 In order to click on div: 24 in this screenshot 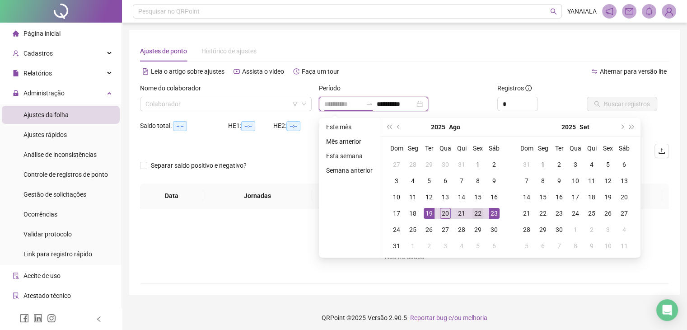, I will do `click(575, 213)`.